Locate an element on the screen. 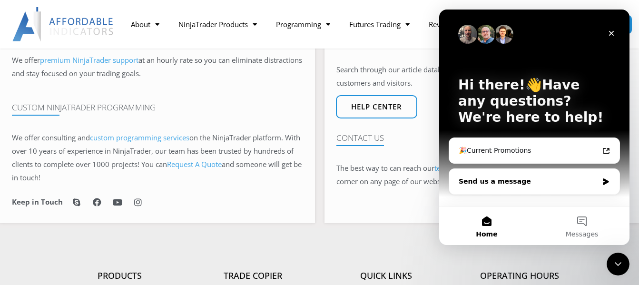 This screenshot has width=639, height=285. a: Help center is located at coordinates (377, 107).